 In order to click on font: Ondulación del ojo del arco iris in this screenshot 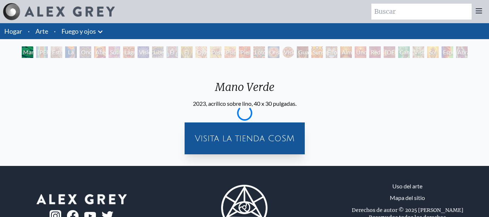, I will do `click(95, 73)`.